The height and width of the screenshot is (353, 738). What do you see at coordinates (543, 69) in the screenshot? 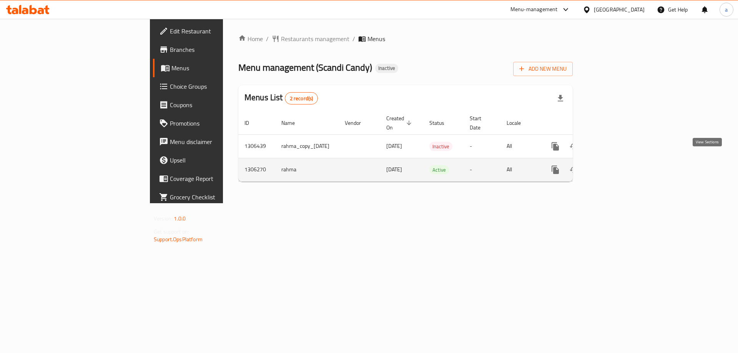
I see `span: Add New Menu` at bounding box center [543, 69].